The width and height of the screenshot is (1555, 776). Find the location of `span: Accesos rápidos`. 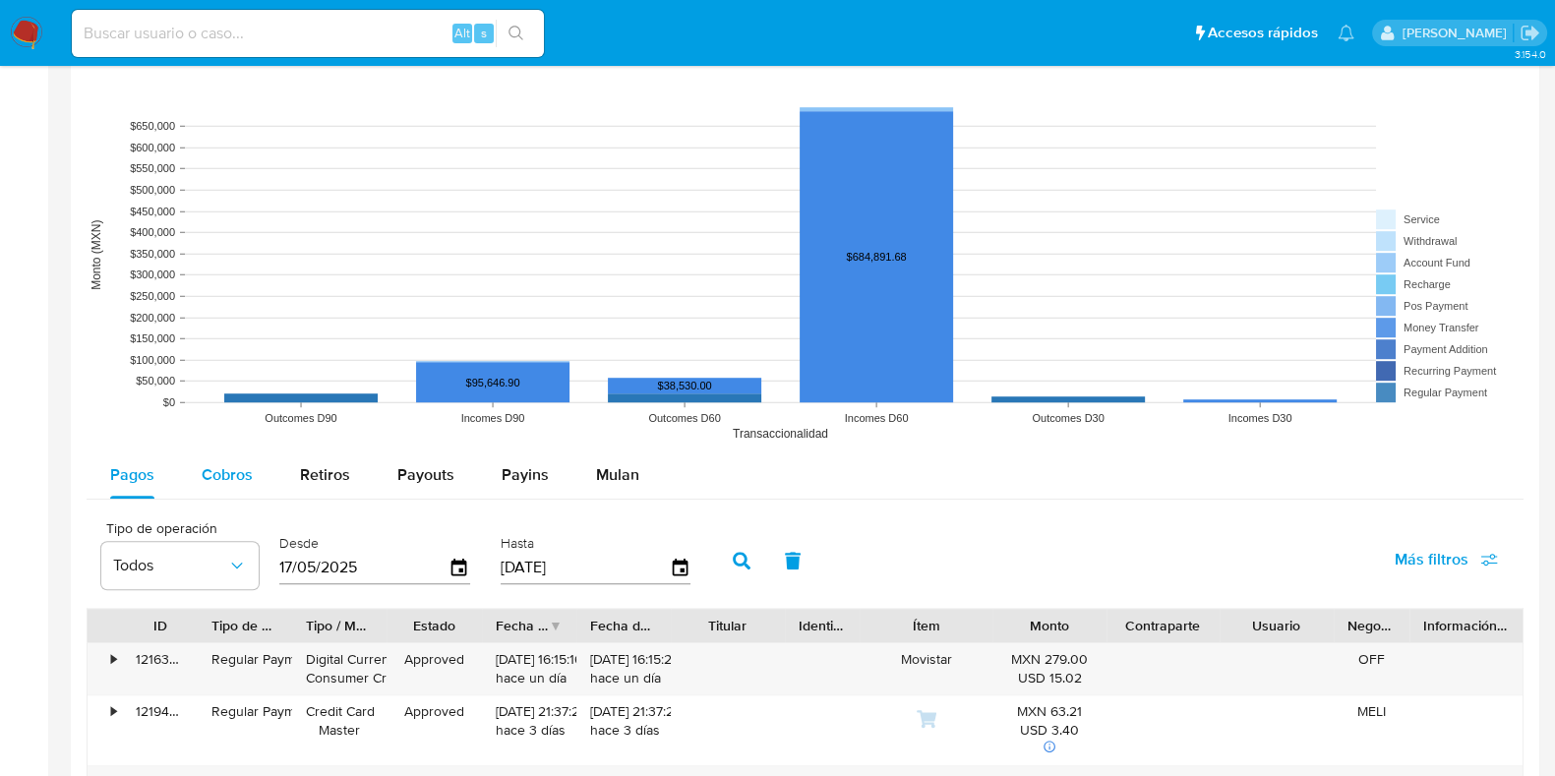

span: Accesos rápidos is located at coordinates (1263, 32).